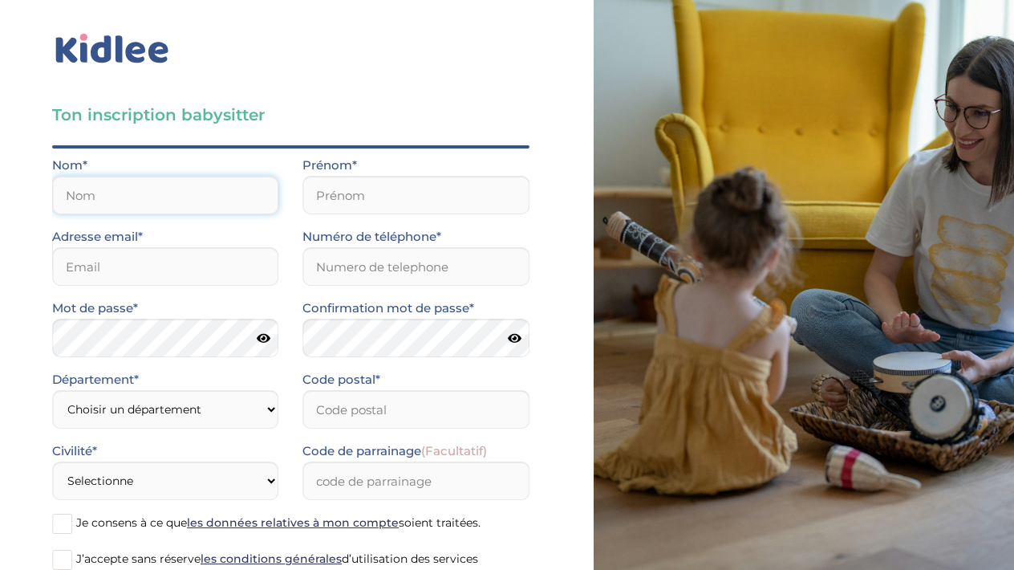 This screenshot has height=570, width=1014. What do you see at coordinates (165, 266) in the screenshot?
I see `input: Email` at bounding box center [165, 266].